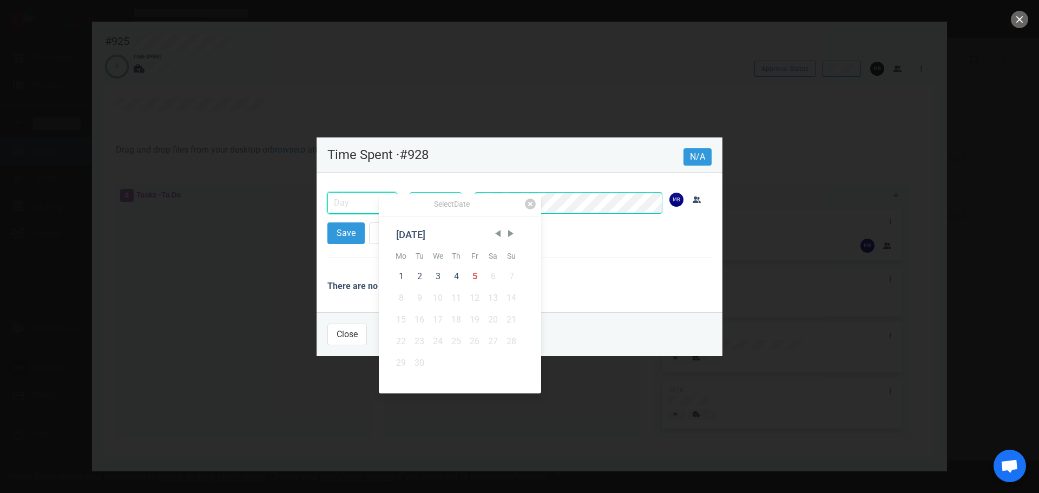 The width and height of the screenshot is (1039, 493). What do you see at coordinates (677, 200) in the screenshot?
I see `img: 26` at bounding box center [677, 200].